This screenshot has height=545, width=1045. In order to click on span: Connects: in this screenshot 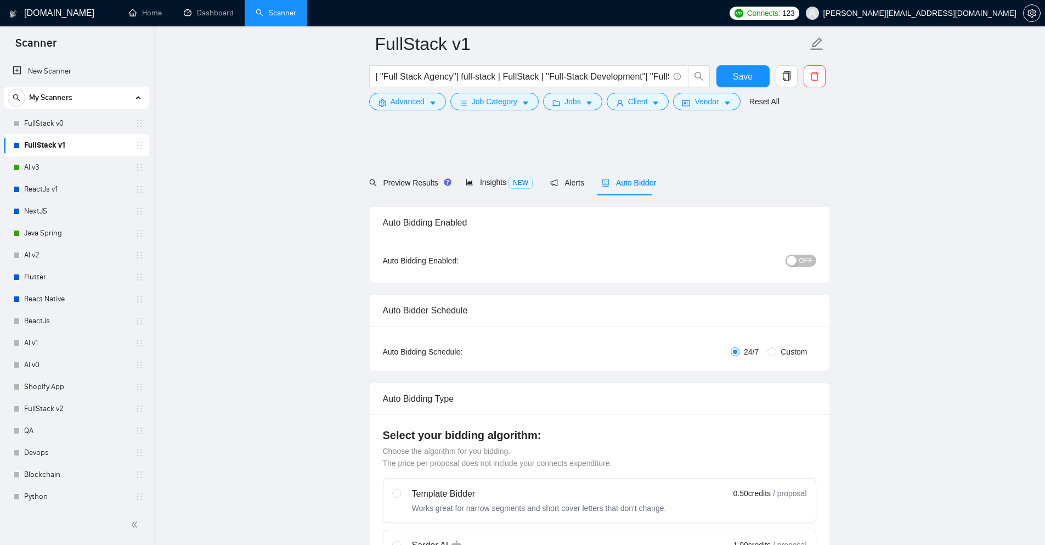, I will do `click(763, 13)`.